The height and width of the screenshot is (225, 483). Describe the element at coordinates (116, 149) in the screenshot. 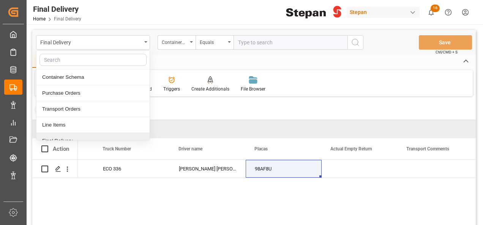

I see `span: Truck Number` at that location.